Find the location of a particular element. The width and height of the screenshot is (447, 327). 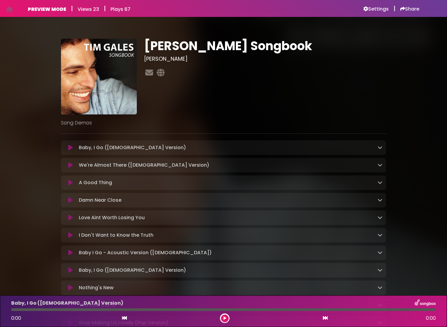

p: Damn Near Close is located at coordinates (100, 200).